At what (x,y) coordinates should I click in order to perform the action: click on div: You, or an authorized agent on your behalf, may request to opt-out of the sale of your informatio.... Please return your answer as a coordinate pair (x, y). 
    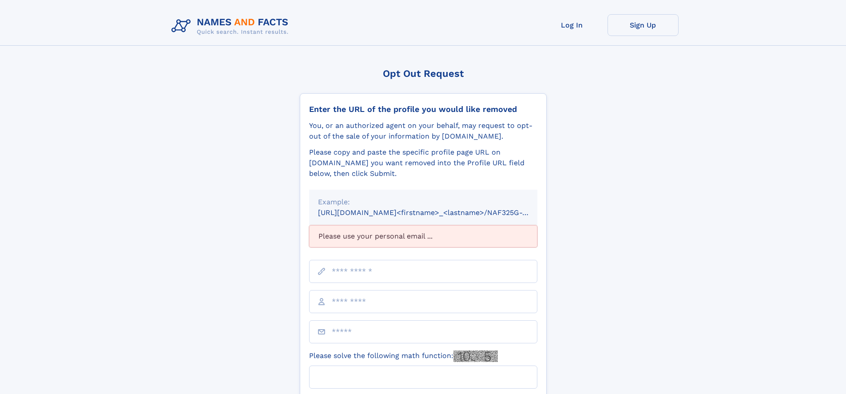
    Looking at the image, I should click on (423, 131).